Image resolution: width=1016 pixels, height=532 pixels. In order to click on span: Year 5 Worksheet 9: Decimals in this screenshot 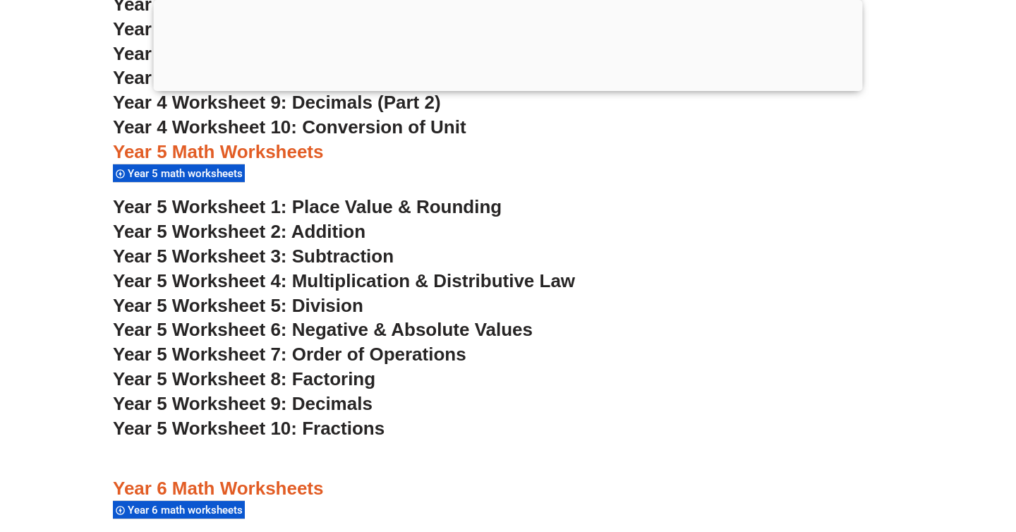, I will do `click(243, 404)`.